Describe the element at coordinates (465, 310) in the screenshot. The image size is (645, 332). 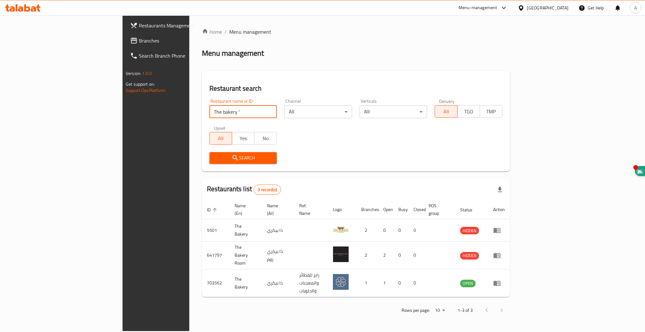
I see `p: 1-3 of 3` at that location.